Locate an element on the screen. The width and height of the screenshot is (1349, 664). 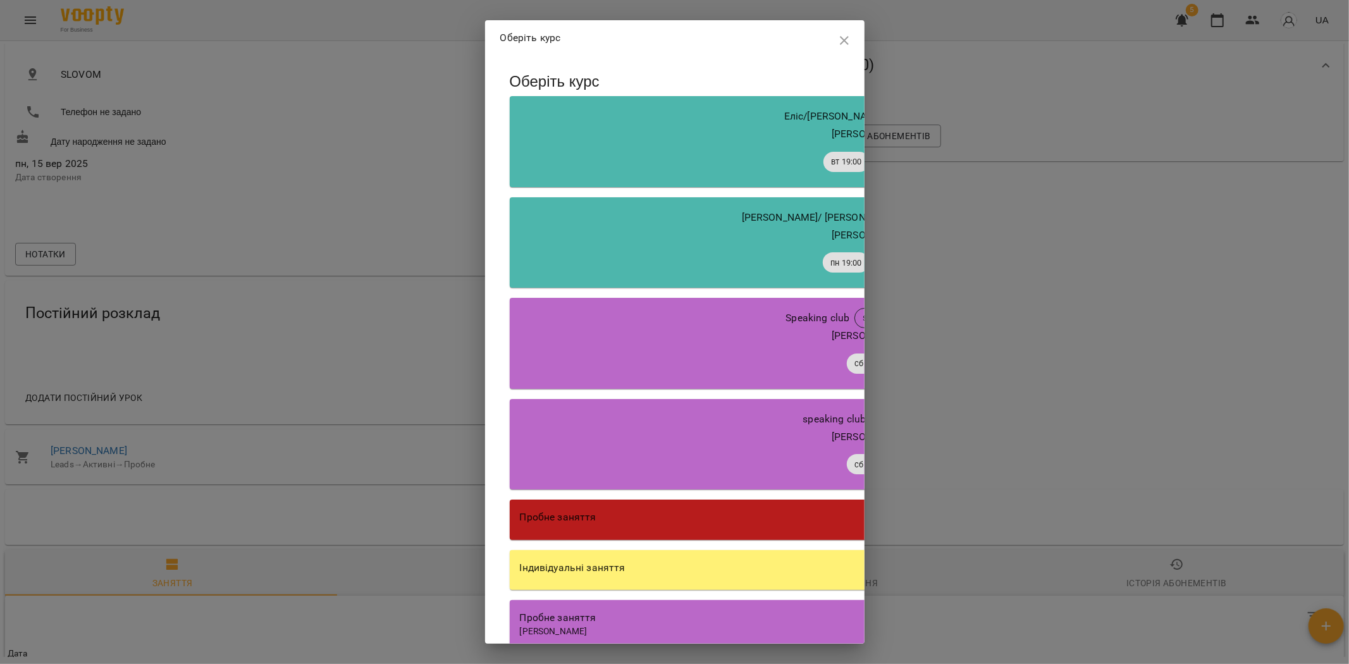
p: Speaking club is located at coordinates (818, 318).